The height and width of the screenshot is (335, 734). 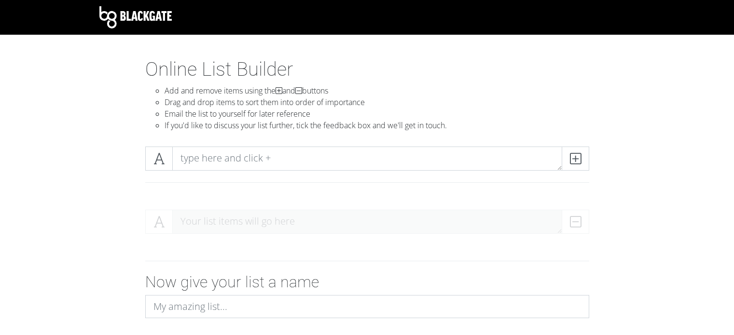 What do you see at coordinates (377, 125) in the screenshot?
I see `li: If you'd like to discuss your list further, tick the feedback box and we'll get in touch.` at bounding box center [377, 125].